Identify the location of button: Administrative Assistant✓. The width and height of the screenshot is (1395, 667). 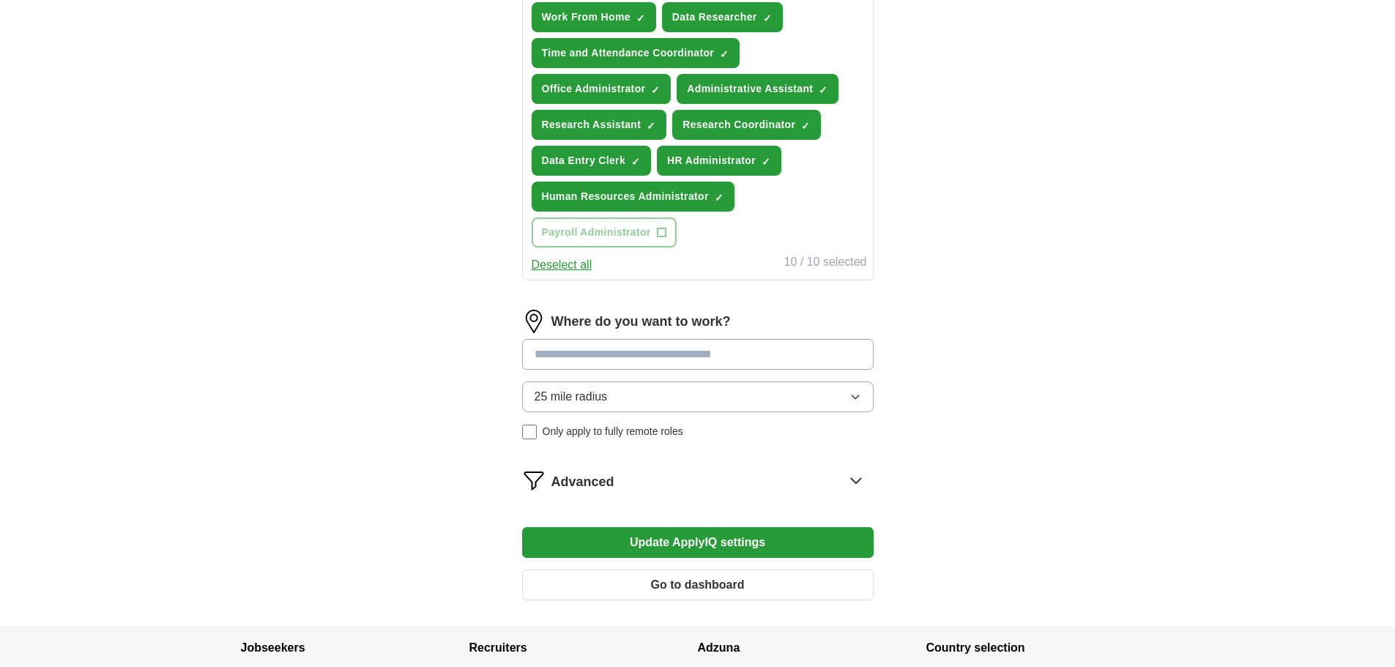
(757, 89).